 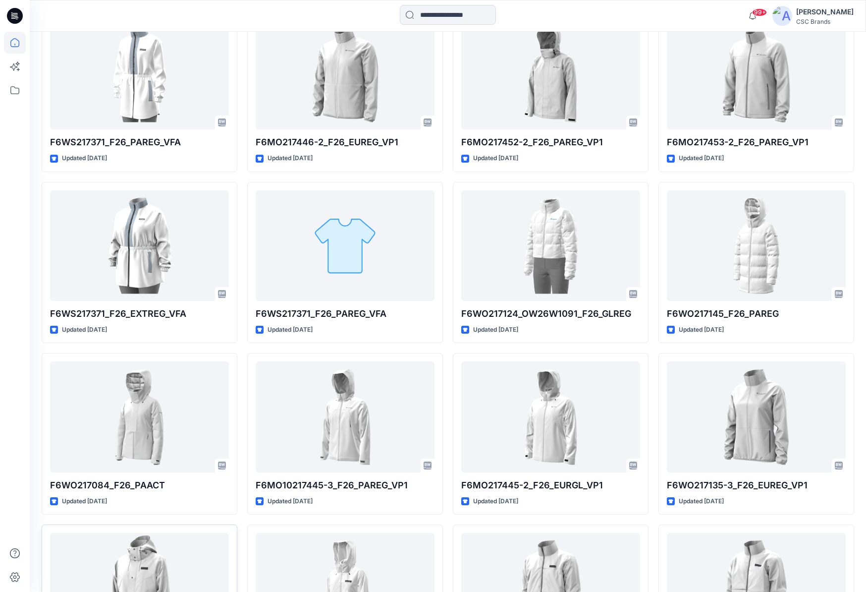 I want to click on a: F6MO217452-2_F26_PAREG_VP1, so click(x=551, y=74).